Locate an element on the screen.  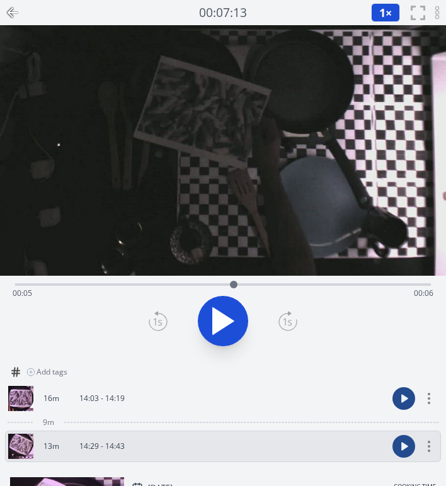
p: 14:03 - 14:19 is located at coordinates (102, 398).